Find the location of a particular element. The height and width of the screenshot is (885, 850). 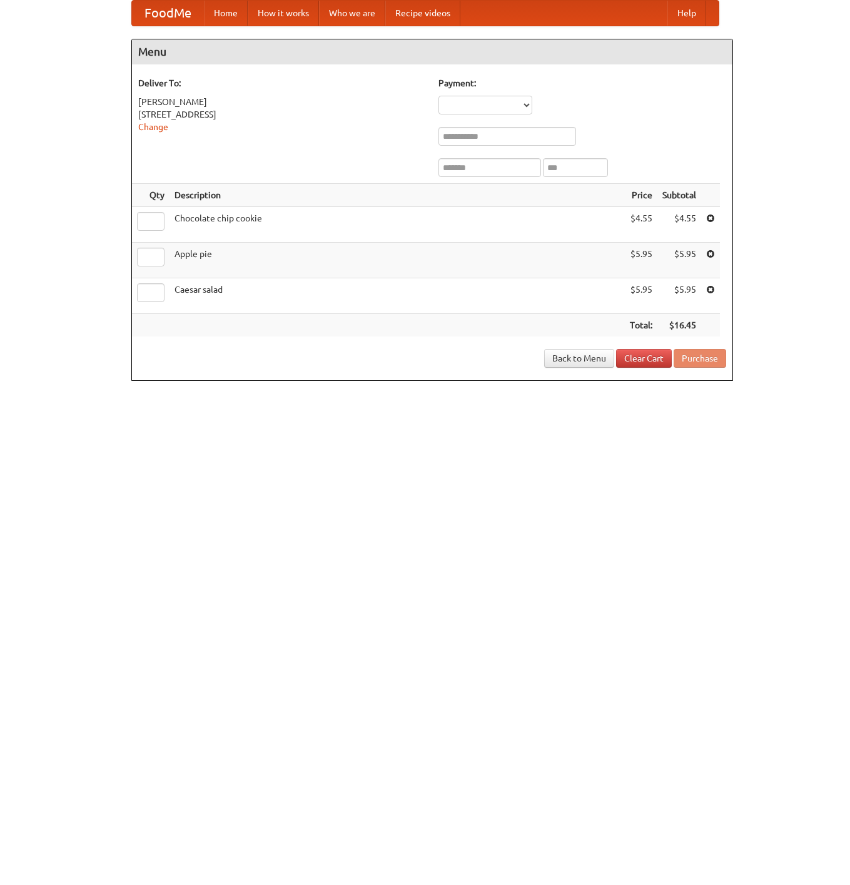

th: $16.45 is located at coordinates (679, 325).